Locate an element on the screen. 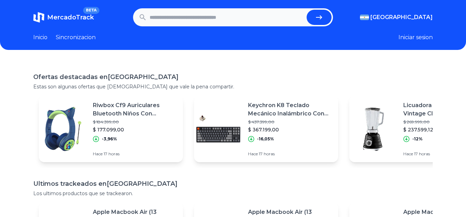 The height and width of the screenshot is (217, 466). p: $ 184.399,00 is located at coordinates (135, 122).